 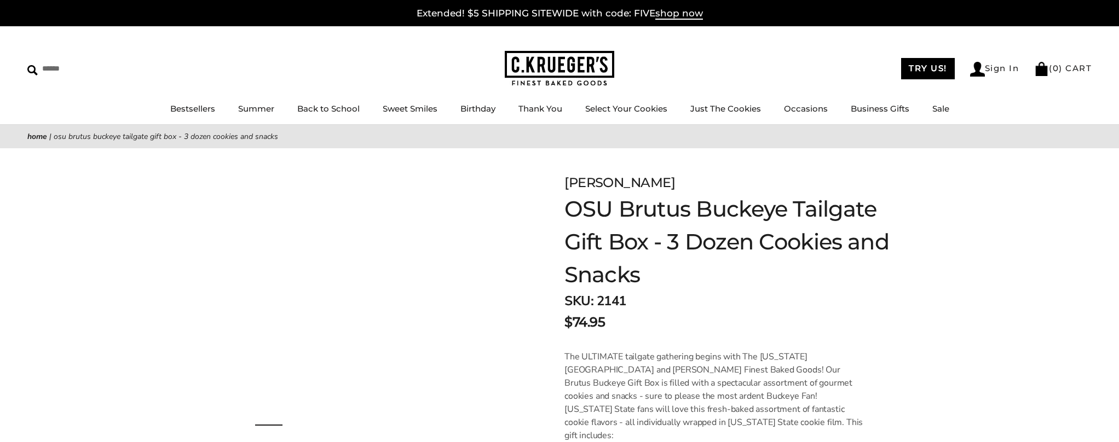 I want to click on a: Summer, so click(x=256, y=108).